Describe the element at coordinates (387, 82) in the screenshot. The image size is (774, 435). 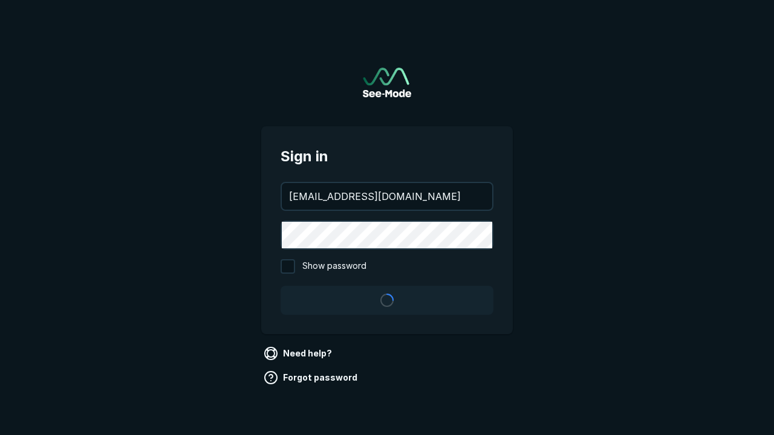
I see `img: See-Mode Logo` at that location.